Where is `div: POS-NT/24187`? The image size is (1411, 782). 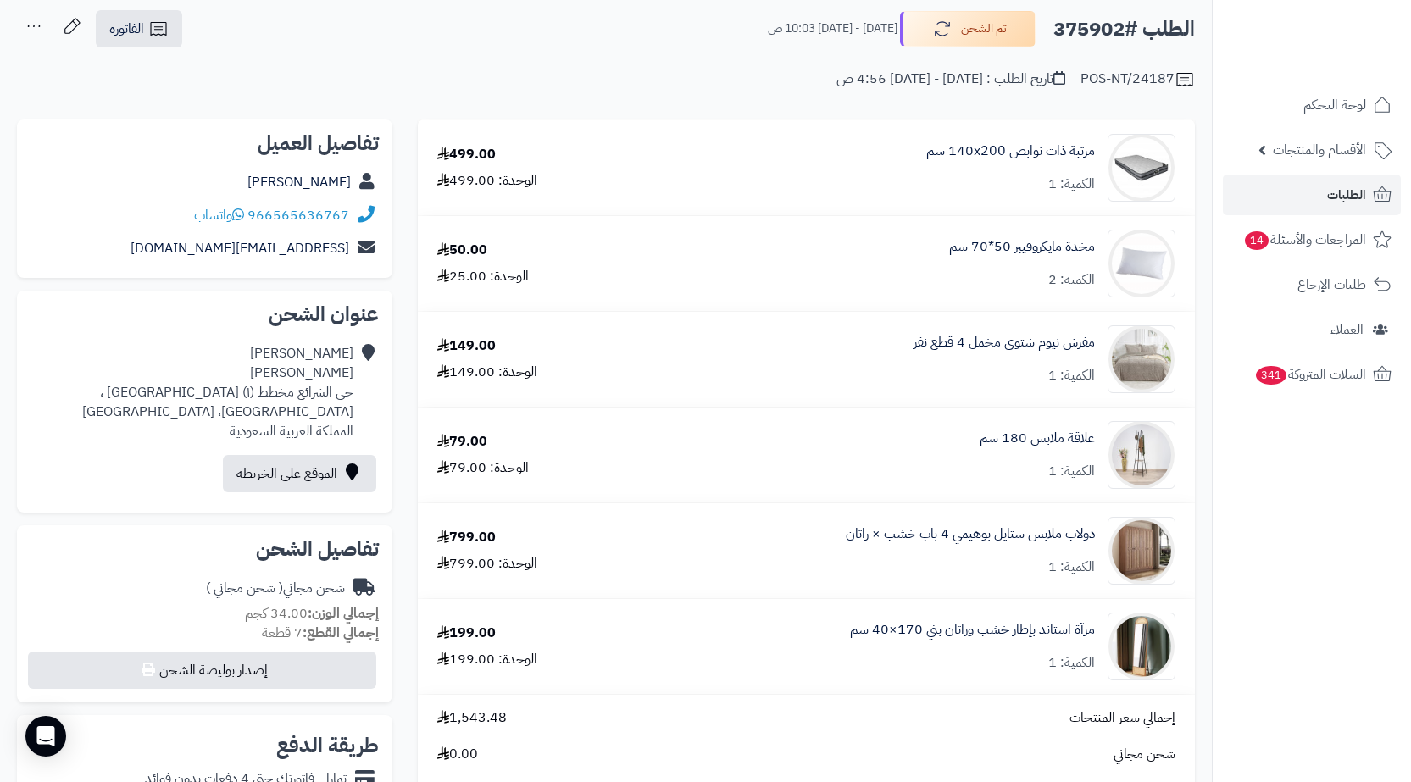 div: POS-NT/24187 is located at coordinates (1137, 80).